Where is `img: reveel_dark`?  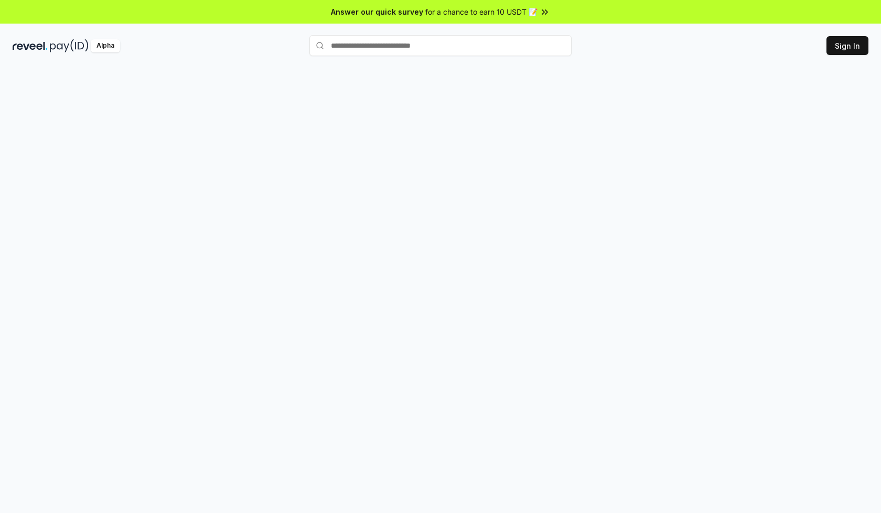 img: reveel_dark is located at coordinates (30, 46).